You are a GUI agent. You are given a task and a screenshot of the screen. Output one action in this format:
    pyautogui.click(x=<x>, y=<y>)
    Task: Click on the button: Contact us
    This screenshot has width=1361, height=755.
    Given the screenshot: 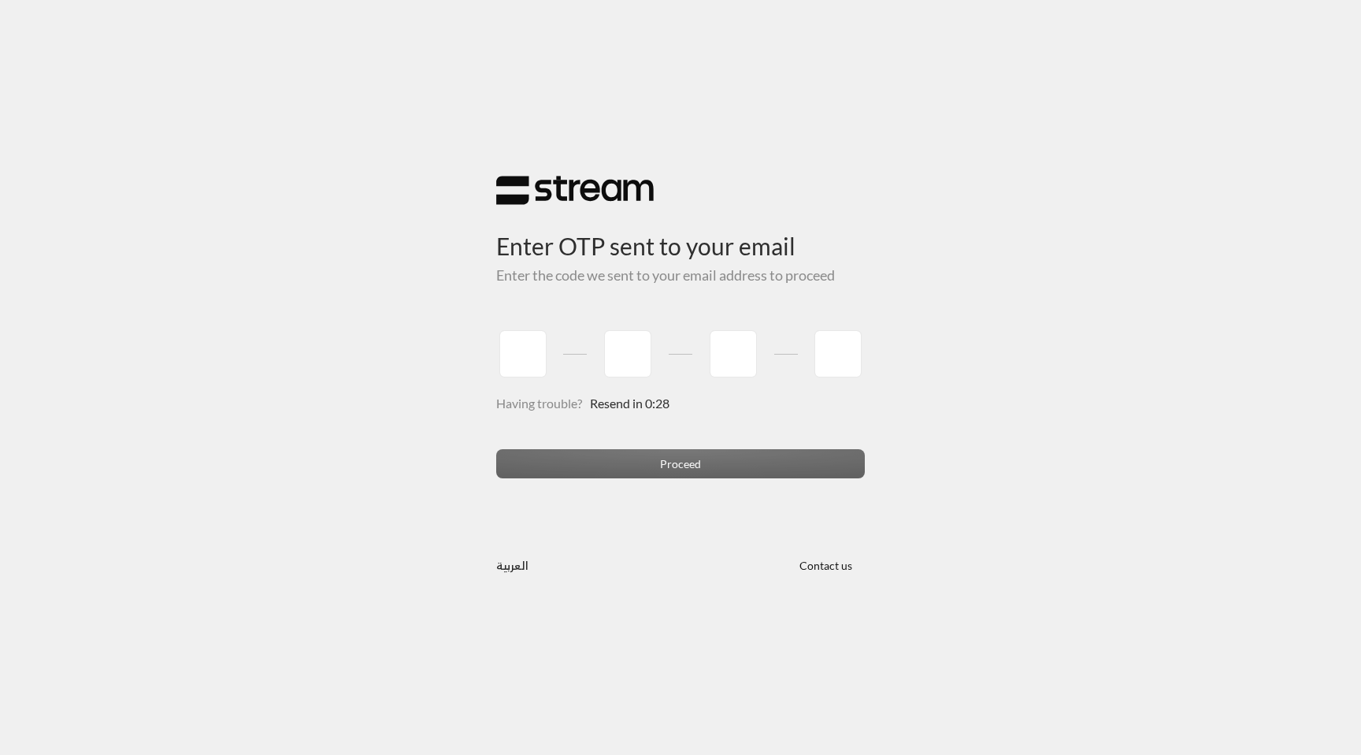 What is the action you would take?
    pyautogui.click(x=826, y=564)
    